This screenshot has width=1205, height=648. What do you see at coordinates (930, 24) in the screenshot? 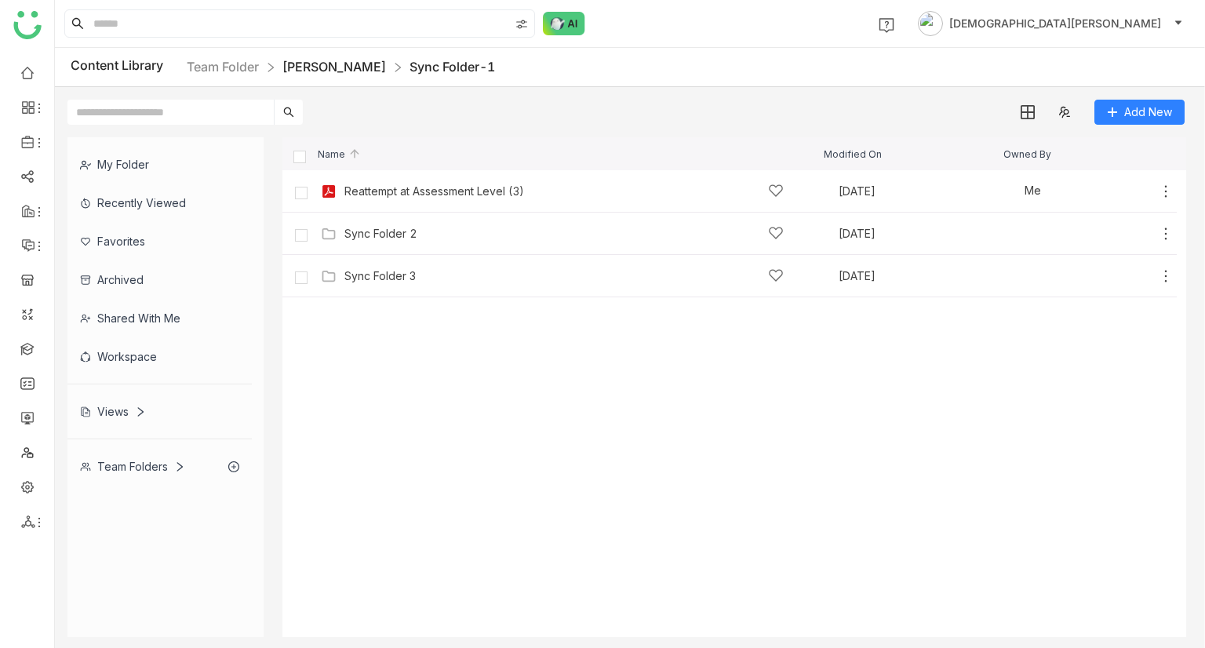
I see `img: avatar` at bounding box center [930, 24].